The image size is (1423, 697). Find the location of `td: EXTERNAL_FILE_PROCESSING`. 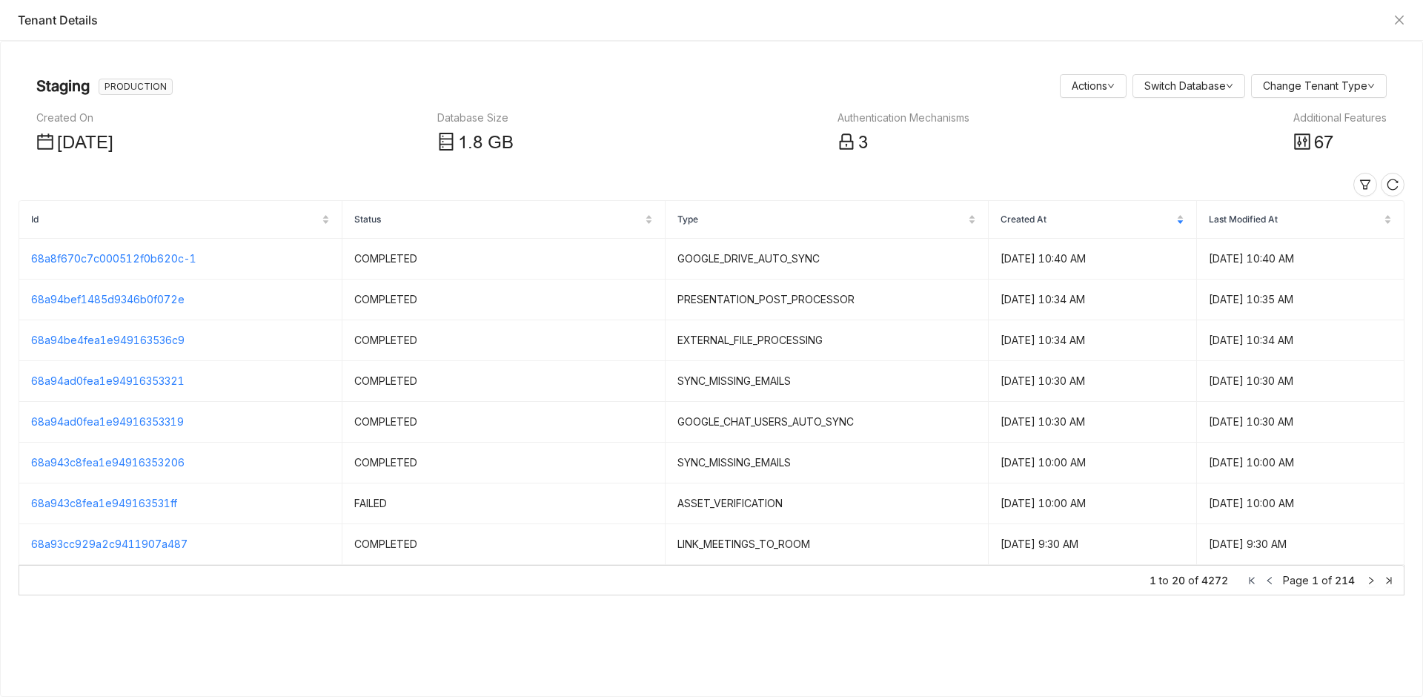

td: EXTERNAL_FILE_PROCESSING is located at coordinates (827, 340).